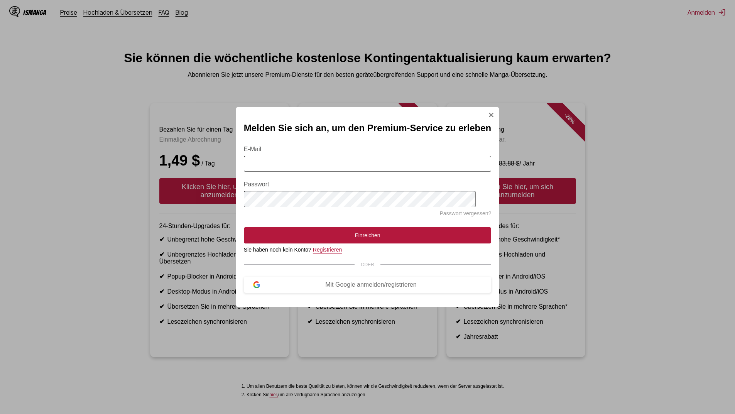  What do you see at coordinates (465, 213) in the screenshot?
I see `a: Passwort vergessen?` at bounding box center [465, 213].